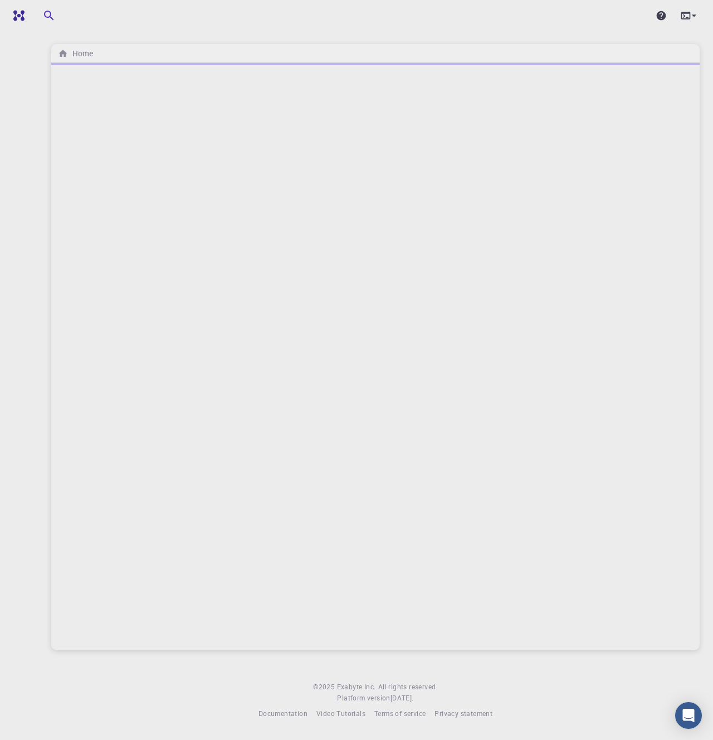  Describe the element at coordinates (408, 687) in the screenshot. I see `span: All rights reserved.` at that location.